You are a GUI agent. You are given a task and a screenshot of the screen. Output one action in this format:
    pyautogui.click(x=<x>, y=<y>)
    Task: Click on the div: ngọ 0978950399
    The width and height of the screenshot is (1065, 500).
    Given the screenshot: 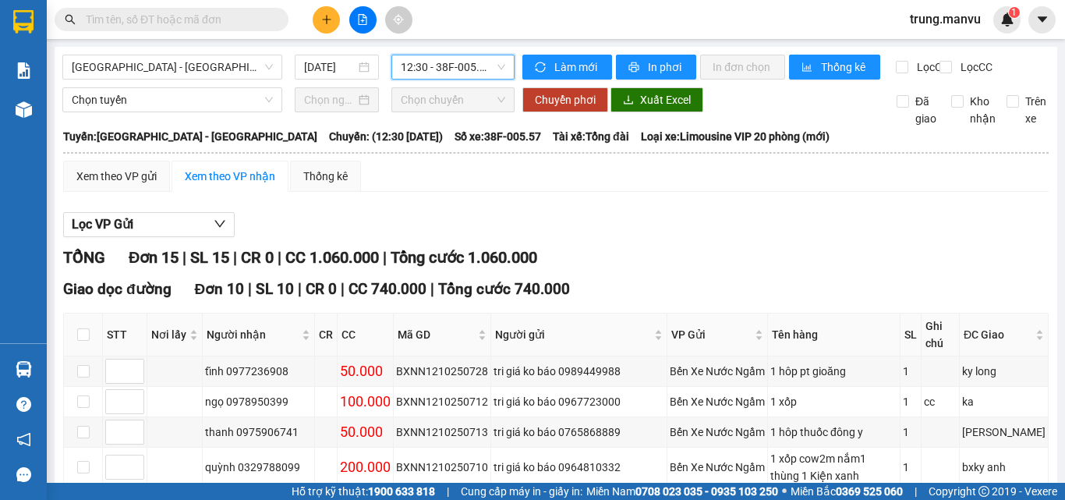 What is the action you would take?
    pyautogui.click(x=258, y=401)
    